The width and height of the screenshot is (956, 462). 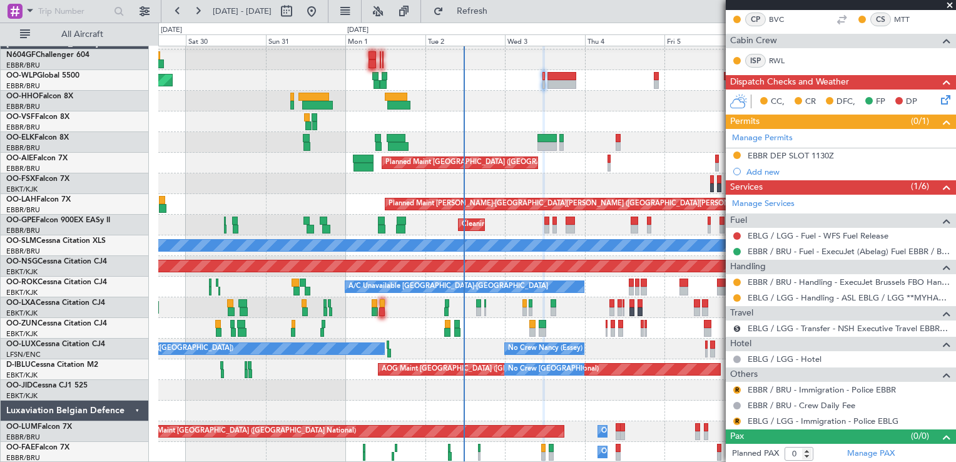 I want to click on a: OO-ELKFalcon 8X, so click(x=38, y=138).